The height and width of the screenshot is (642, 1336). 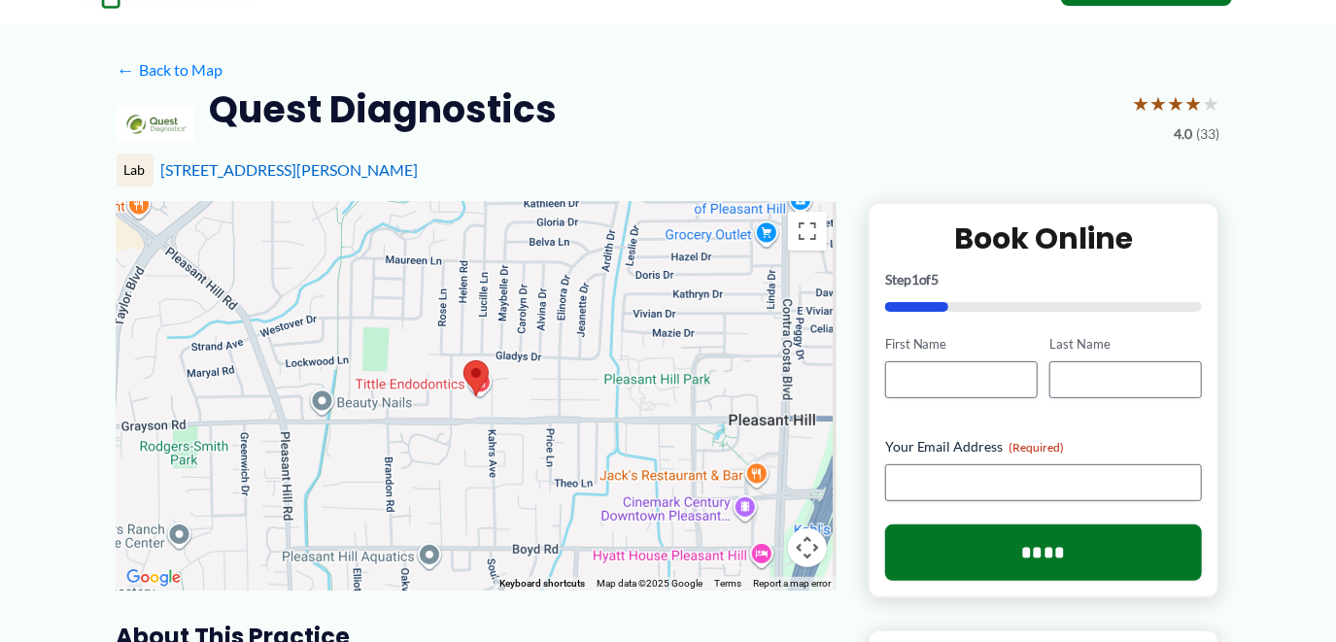 What do you see at coordinates (1043, 238) in the screenshot?
I see `h2: Book Online` at bounding box center [1043, 238].